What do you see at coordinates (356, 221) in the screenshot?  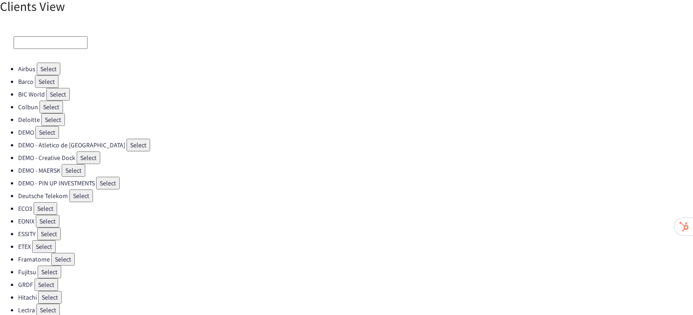 I see `li: EONIX` at bounding box center [356, 221].